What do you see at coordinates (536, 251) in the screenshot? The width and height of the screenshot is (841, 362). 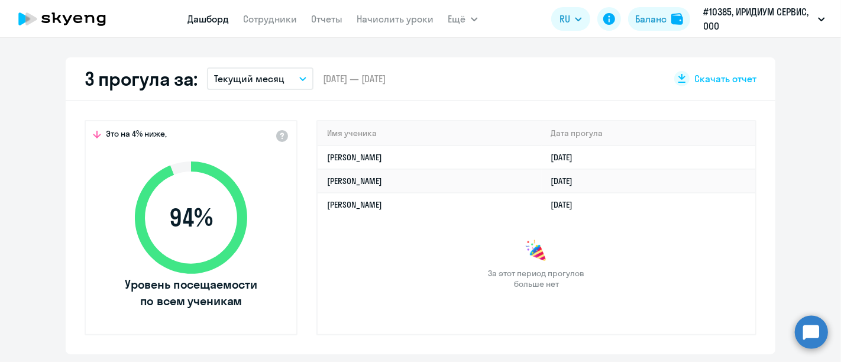 I see `img: congrats` at bounding box center [536, 251].